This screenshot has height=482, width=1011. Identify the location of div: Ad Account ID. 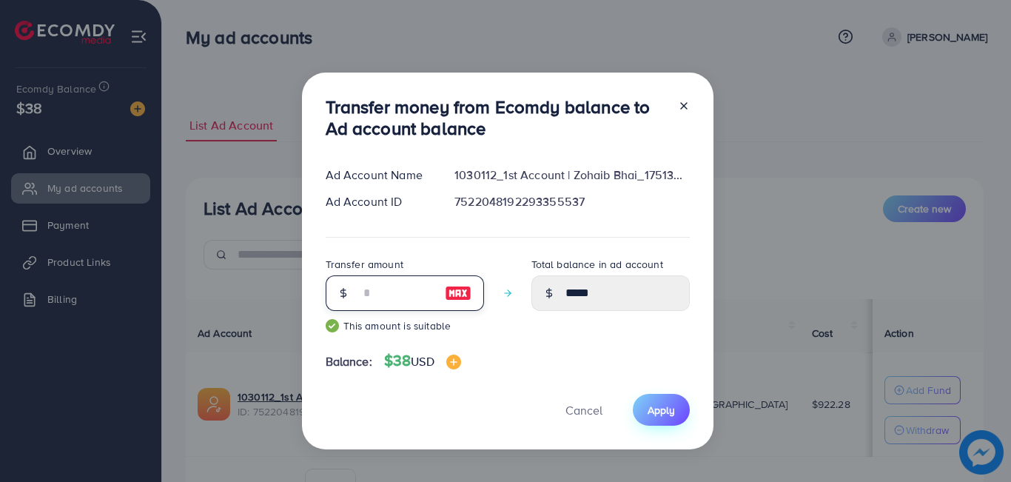
(378, 201).